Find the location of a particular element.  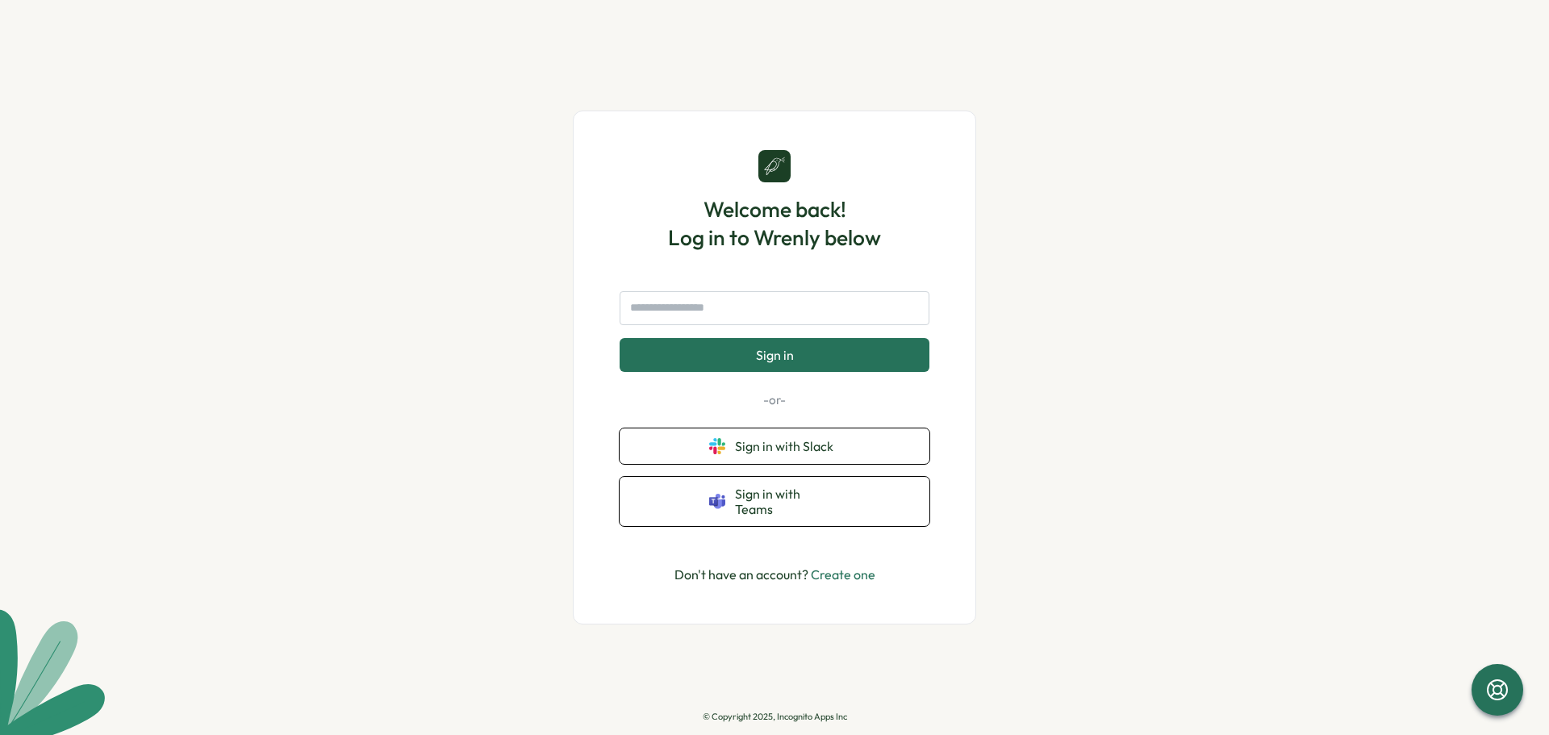

p: Don't have an account? is located at coordinates (774, 574).